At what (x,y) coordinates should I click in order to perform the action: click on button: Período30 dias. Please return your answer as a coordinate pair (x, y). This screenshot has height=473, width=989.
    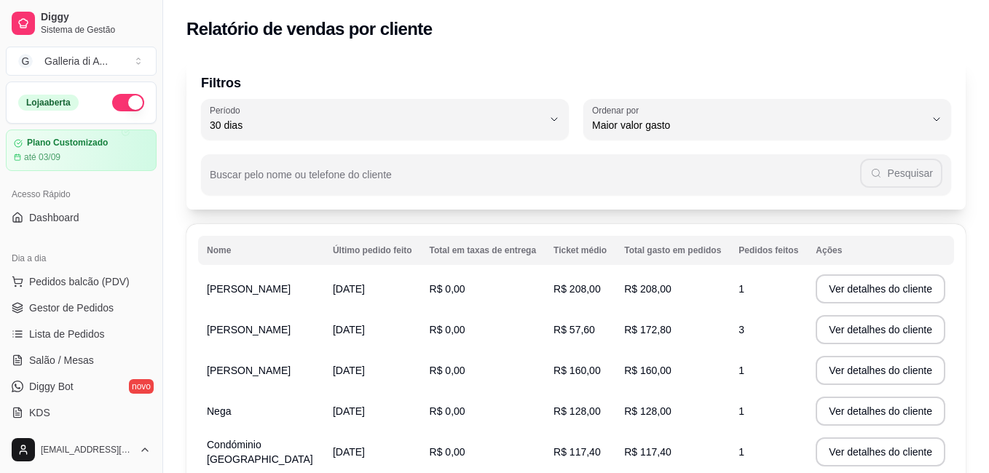
    Looking at the image, I should click on (384, 119).